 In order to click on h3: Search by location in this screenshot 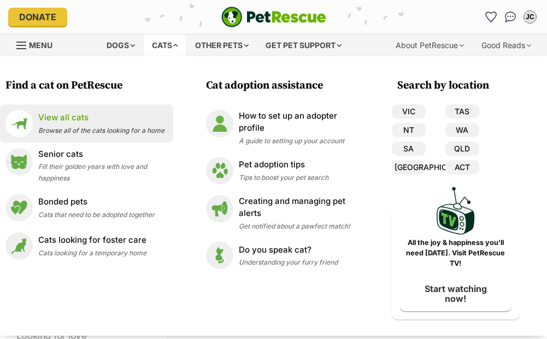, I will do `click(459, 86)`.